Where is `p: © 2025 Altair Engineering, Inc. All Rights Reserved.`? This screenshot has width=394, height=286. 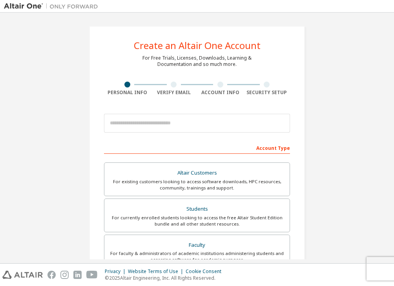
p: © 2025 Altair Engineering, Inc. All Rights Reserved. is located at coordinates (165, 278).